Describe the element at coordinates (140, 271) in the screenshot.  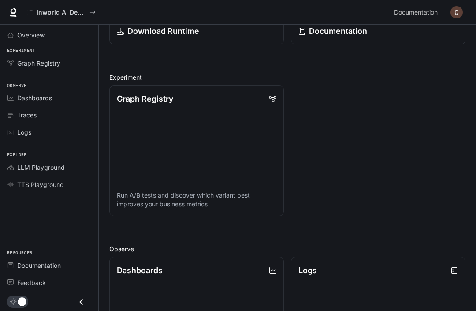
I see `p: Dashboards` at that location.